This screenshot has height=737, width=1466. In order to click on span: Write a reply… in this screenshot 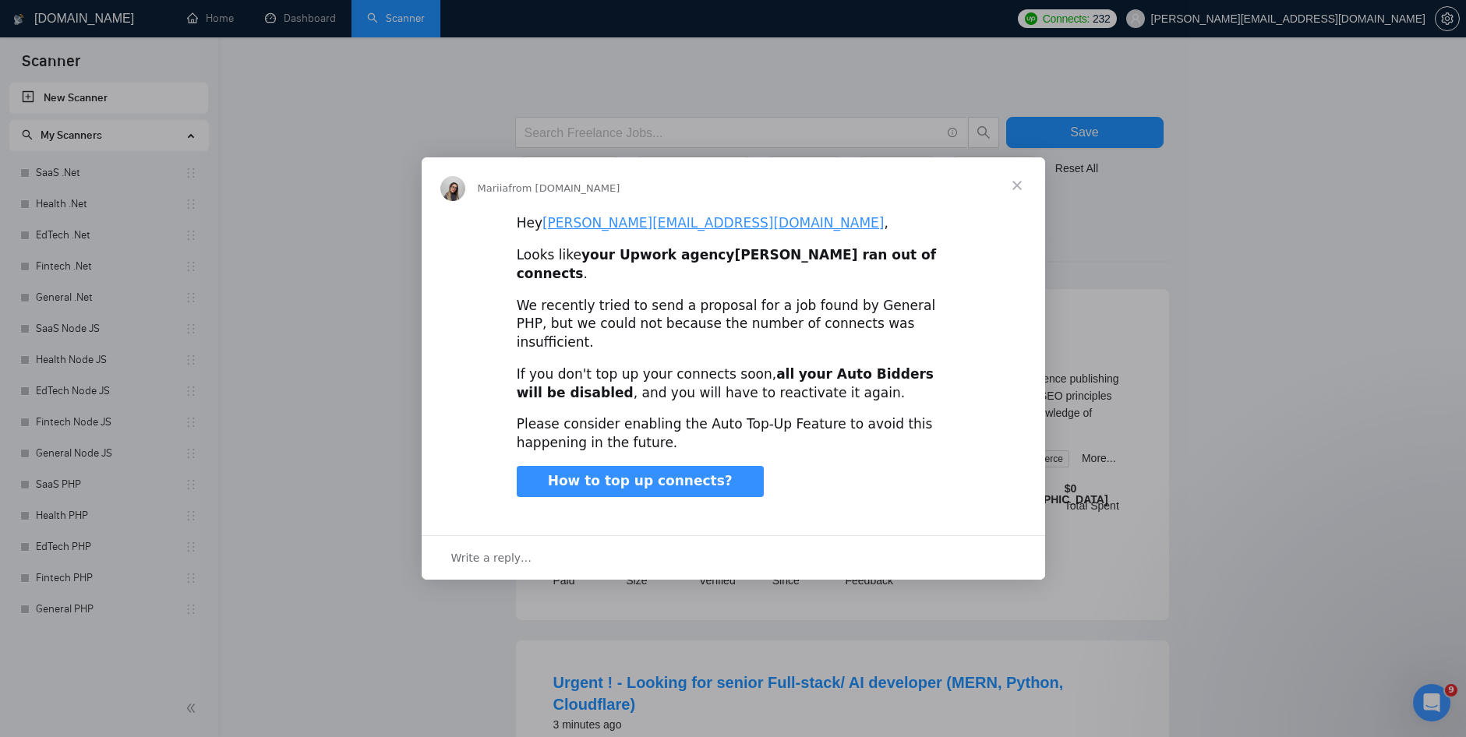, I will do `click(492, 558)`.